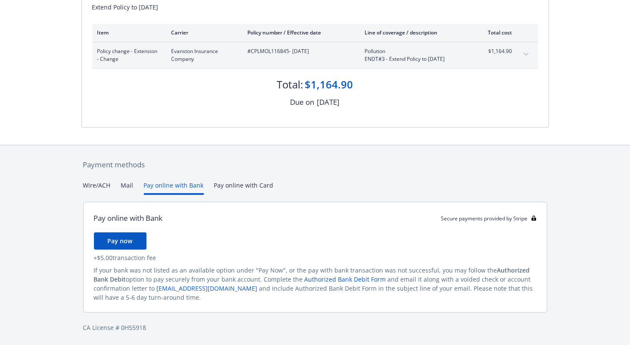  Describe the element at coordinates (120, 241) in the screenshot. I see `span: Pay now` at that location.